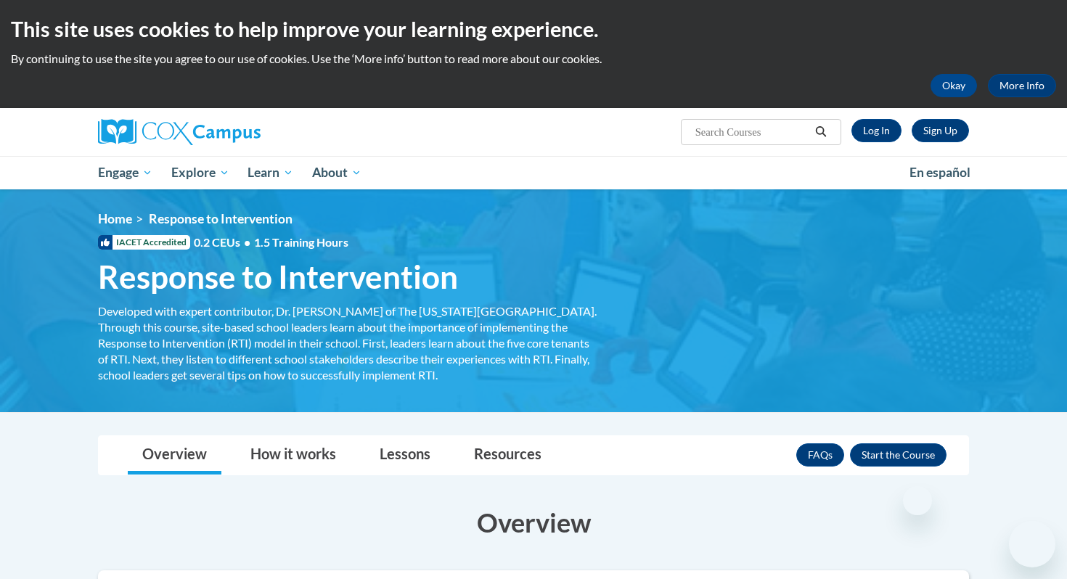  Describe the element at coordinates (534, 173) in the screenshot. I see `div: Main menu` at that location.